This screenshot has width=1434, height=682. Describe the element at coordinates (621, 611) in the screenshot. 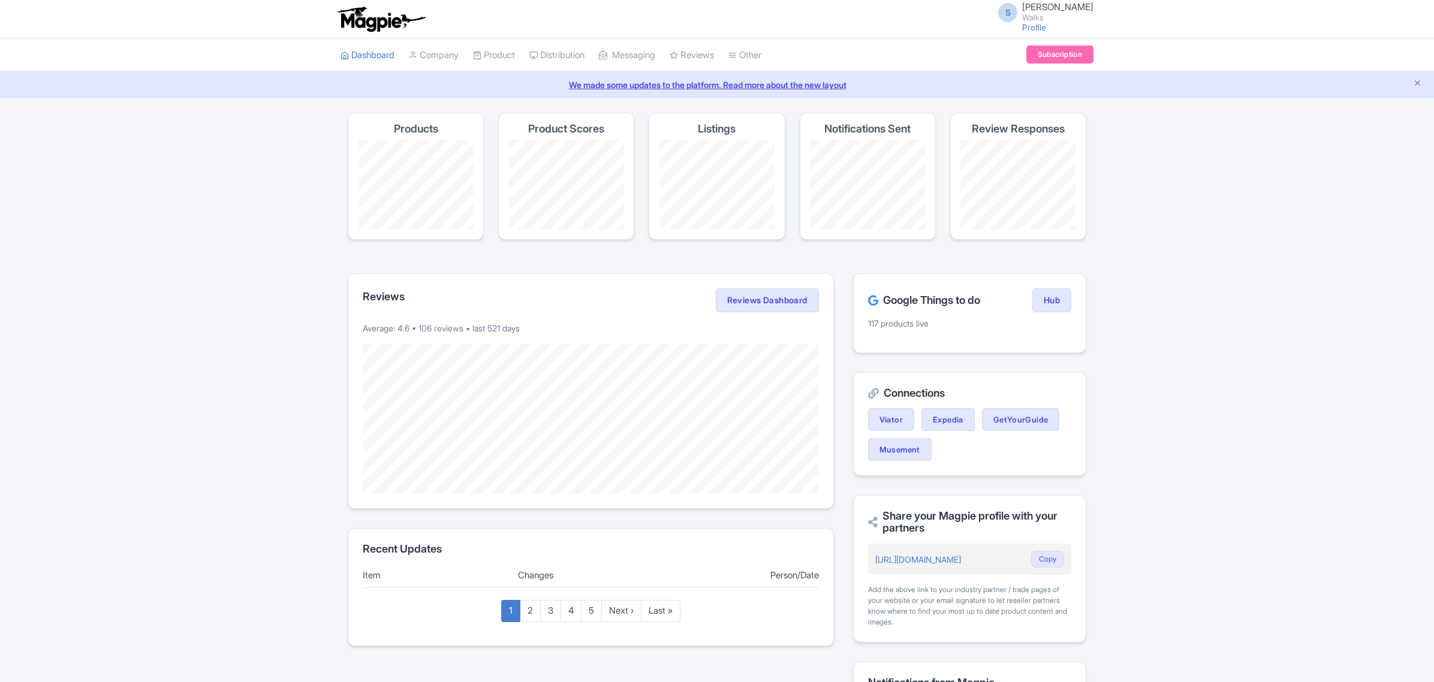

I see `a: Next ›` at that location.